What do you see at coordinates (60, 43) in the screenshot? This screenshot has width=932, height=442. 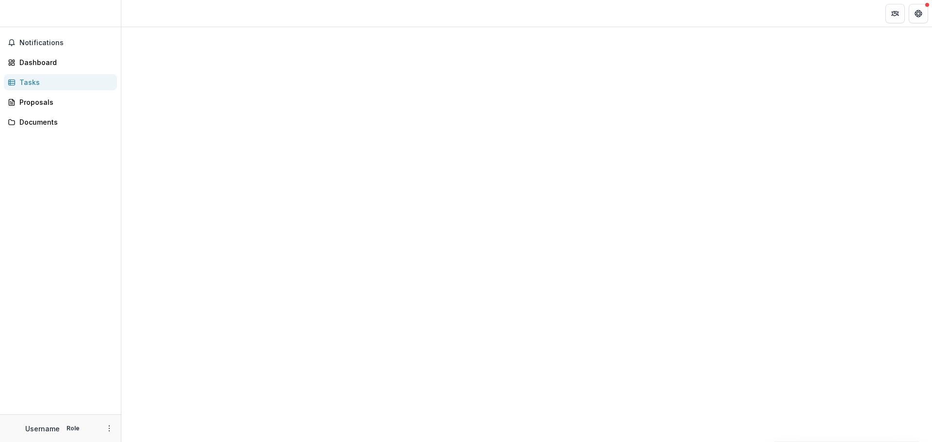 I see `button: Notifications` at bounding box center [60, 43].